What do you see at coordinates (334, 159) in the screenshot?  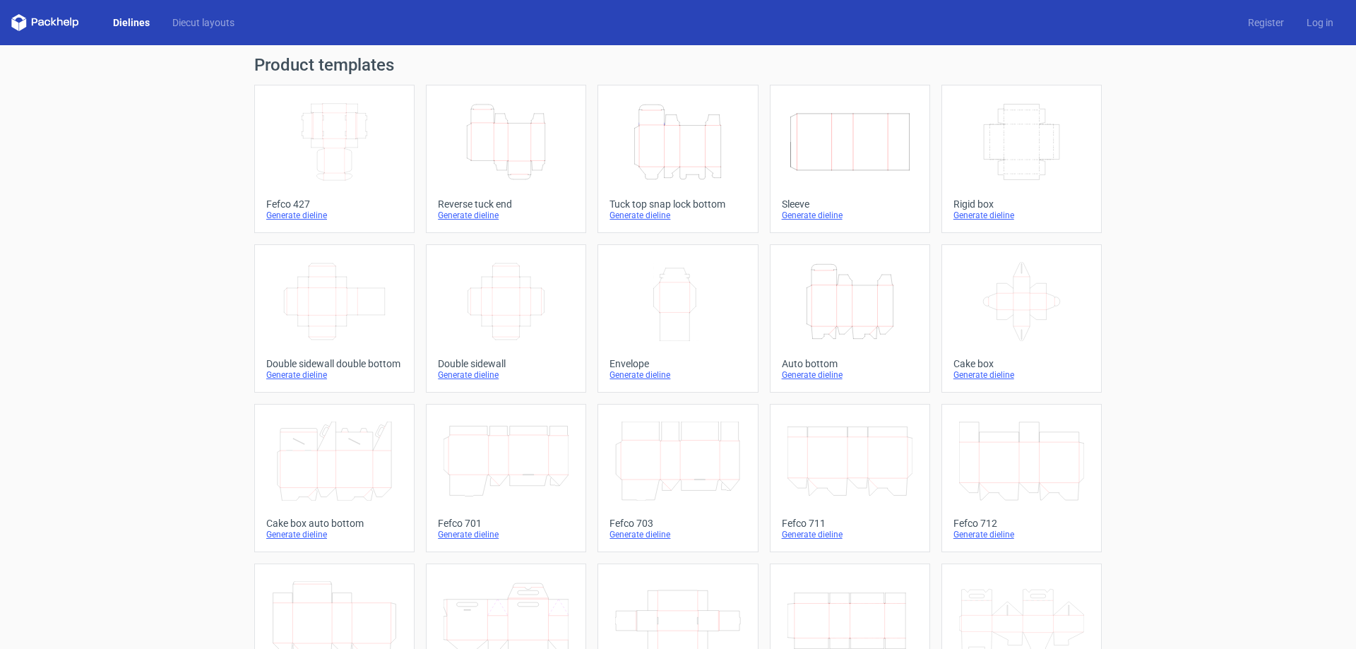 I see `a: Fefco 427Generate dieline` at bounding box center [334, 159].